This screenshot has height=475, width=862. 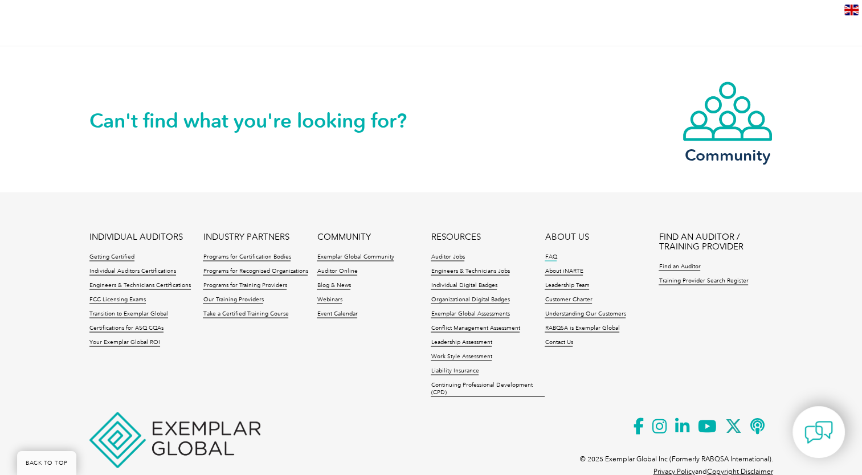 What do you see at coordinates (133, 271) in the screenshot?
I see `a: Individual Auditors Certifications` at bounding box center [133, 271].